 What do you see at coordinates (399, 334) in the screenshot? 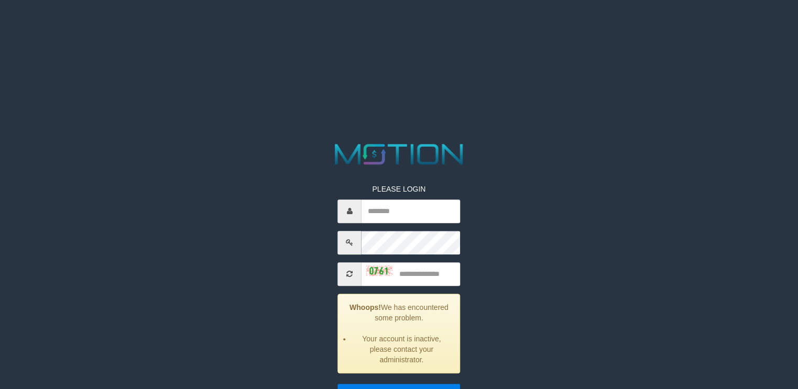
I see `div: We has encountered some problem.` at bounding box center [399, 334].